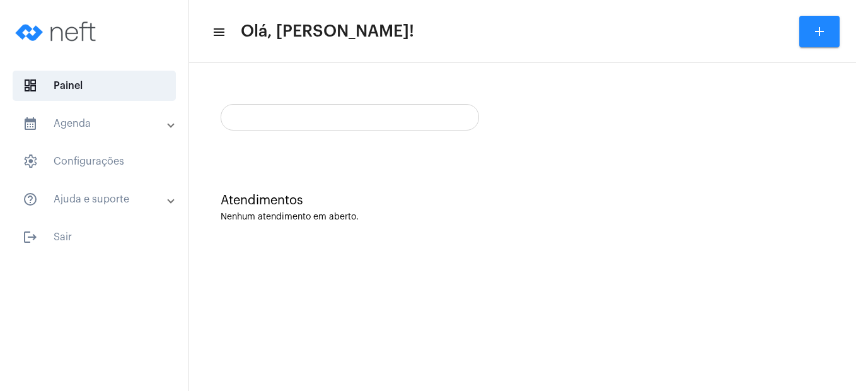 The width and height of the screenshot is (856, 391). I want to click on mat-icon: add, so click(819, 32).